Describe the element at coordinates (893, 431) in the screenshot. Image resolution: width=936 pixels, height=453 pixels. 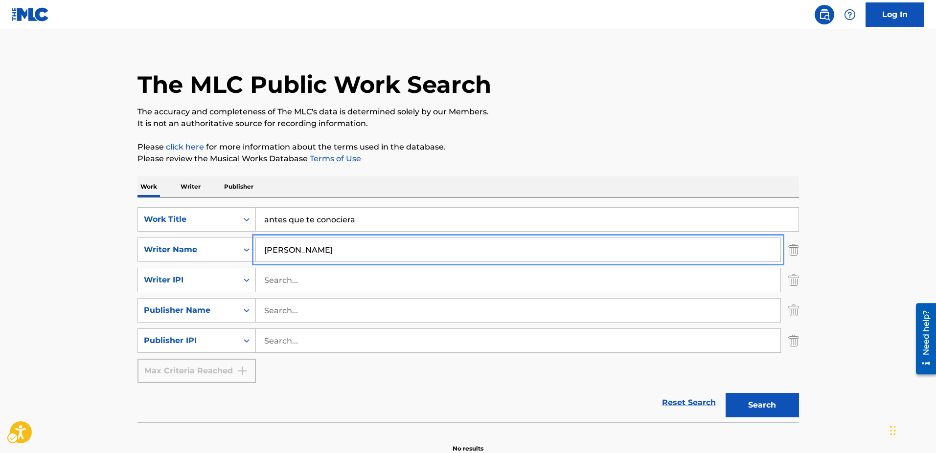
I see `div: Drag` at that location.